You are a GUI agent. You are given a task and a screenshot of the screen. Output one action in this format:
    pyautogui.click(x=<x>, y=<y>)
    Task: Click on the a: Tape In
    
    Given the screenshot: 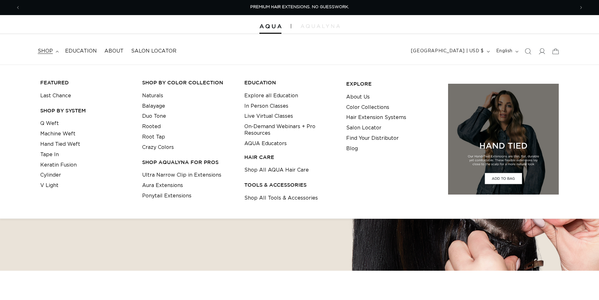 What is the action you would take?
    pyautogui.click(x=49, y=154)
    